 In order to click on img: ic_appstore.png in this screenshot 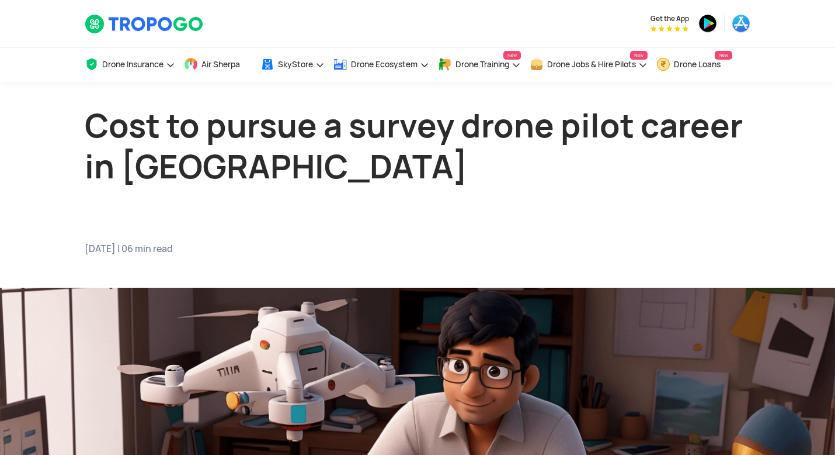, I will do `click(741, 23)`.